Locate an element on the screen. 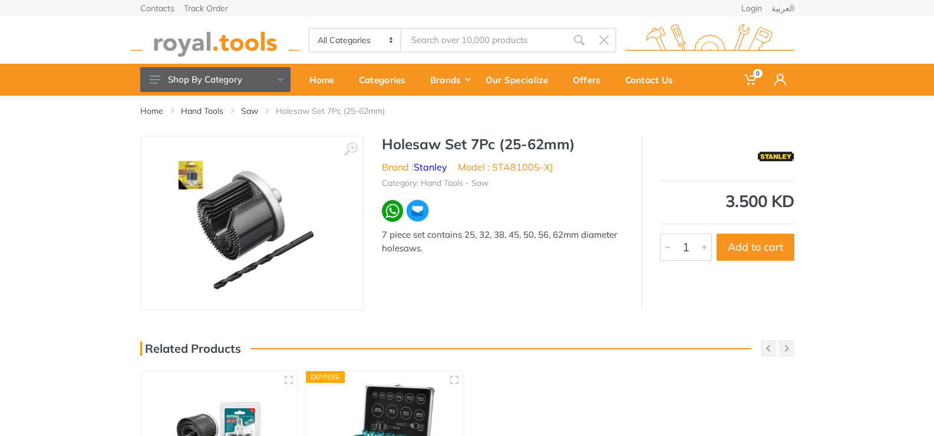 The height and width of the screenshot is (436, 934). h1: Holesaw Set 7Pc (25-62mm) is located at coordinates (503, 144).